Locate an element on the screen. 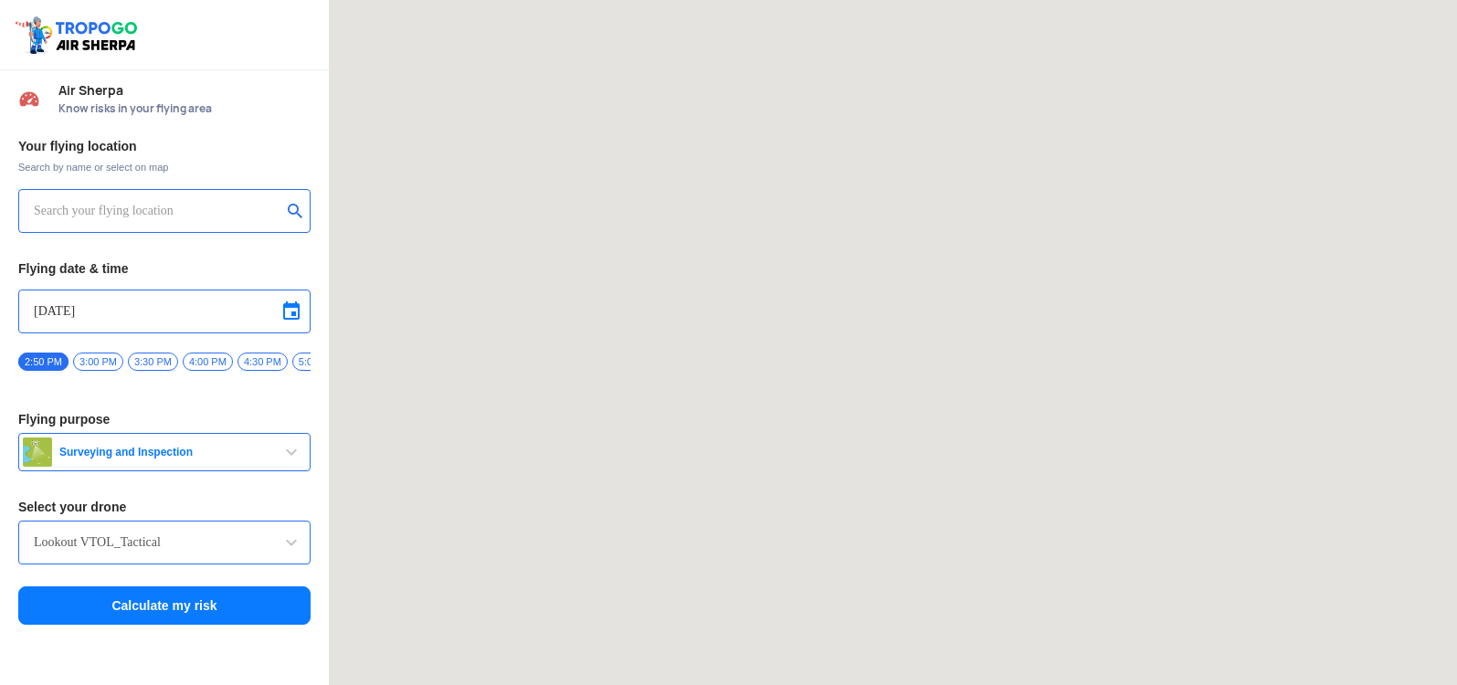 This screenshot has height=685, width=1457. img: ic_tgdronemaps.svg is located at coordinates (79, 35).